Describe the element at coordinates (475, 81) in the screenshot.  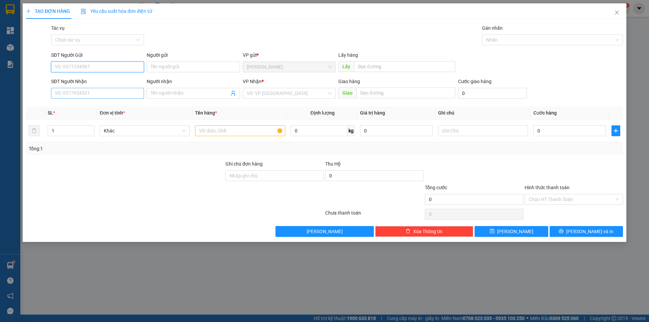
I see `label: Cước giao hàng` at that location.